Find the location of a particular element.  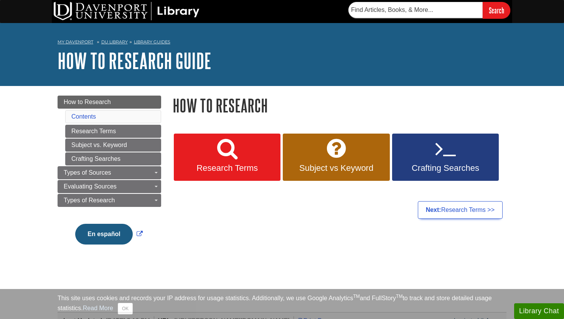

a: Read More is located at coordinates (98, 308).